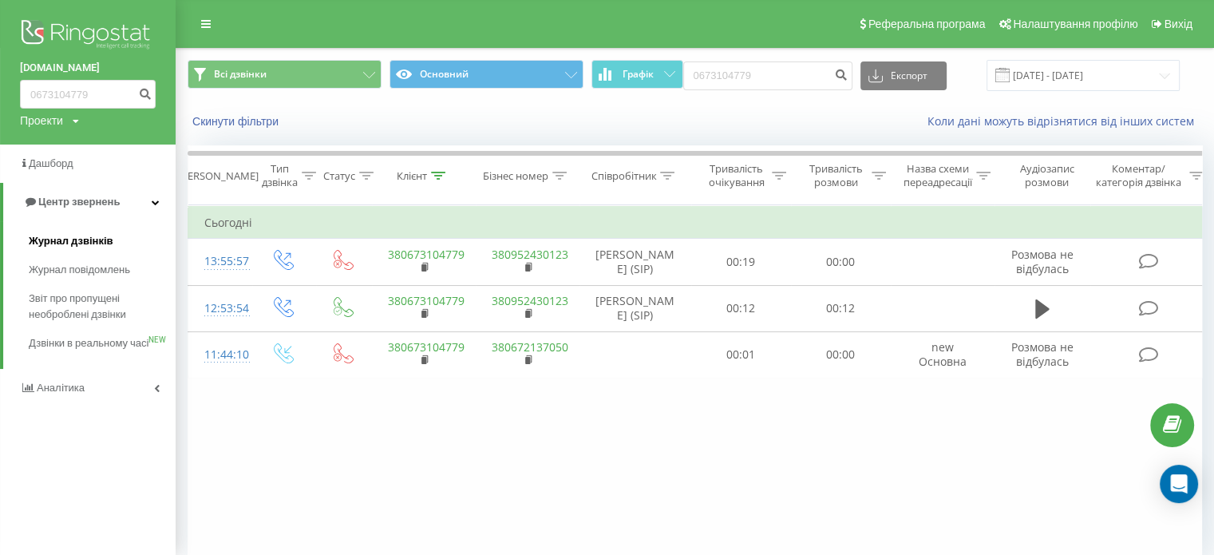 Image resolution: width=1214 pixels, height=555 pixels. I want to click on div: Назва схеми переадресації, so click(938, 176).